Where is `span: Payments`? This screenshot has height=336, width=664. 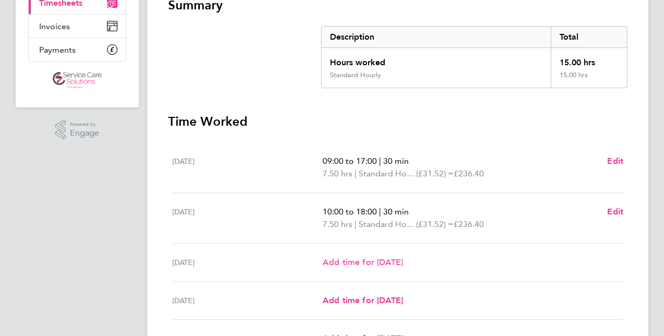 span: Payments is located at coordinates (57, 50).